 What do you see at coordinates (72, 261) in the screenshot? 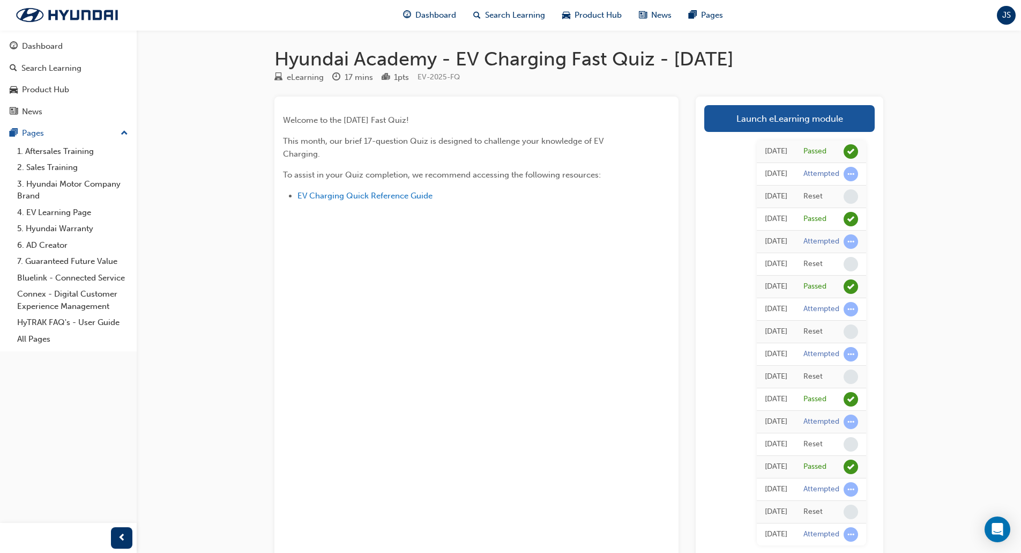
I see `a: 7. Guaranteed Future Value` at bounding box center [72, 261].